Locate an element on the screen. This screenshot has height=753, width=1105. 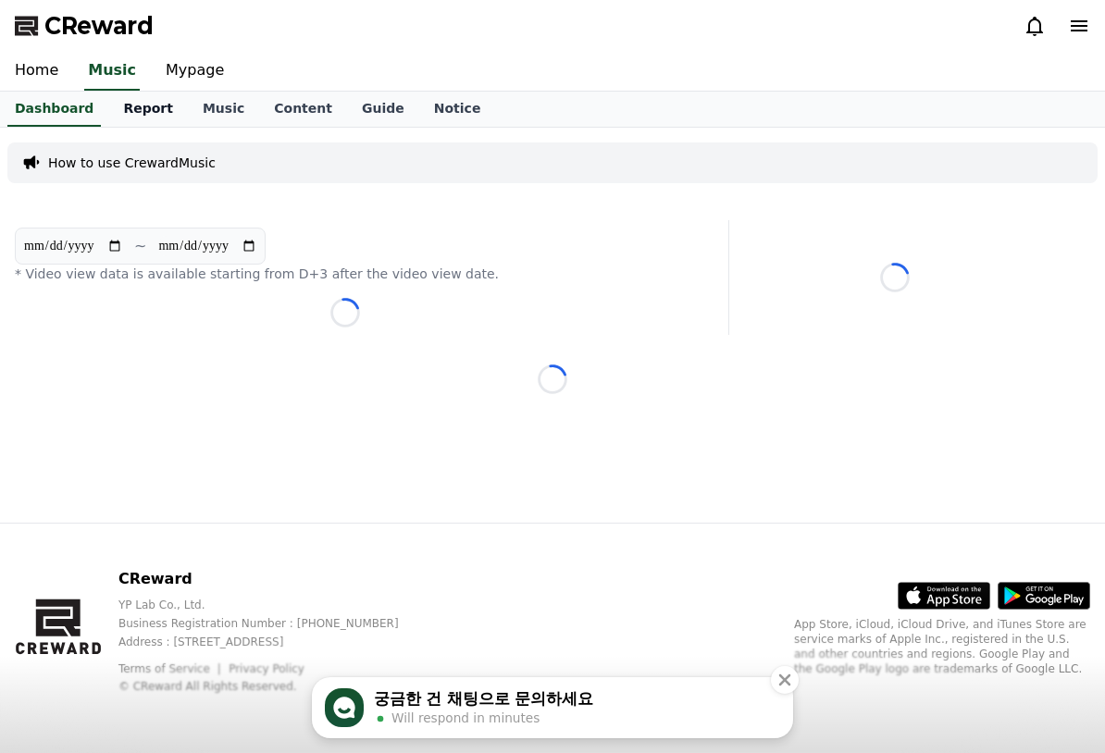
a: Home is located at coordinates (188, 724).